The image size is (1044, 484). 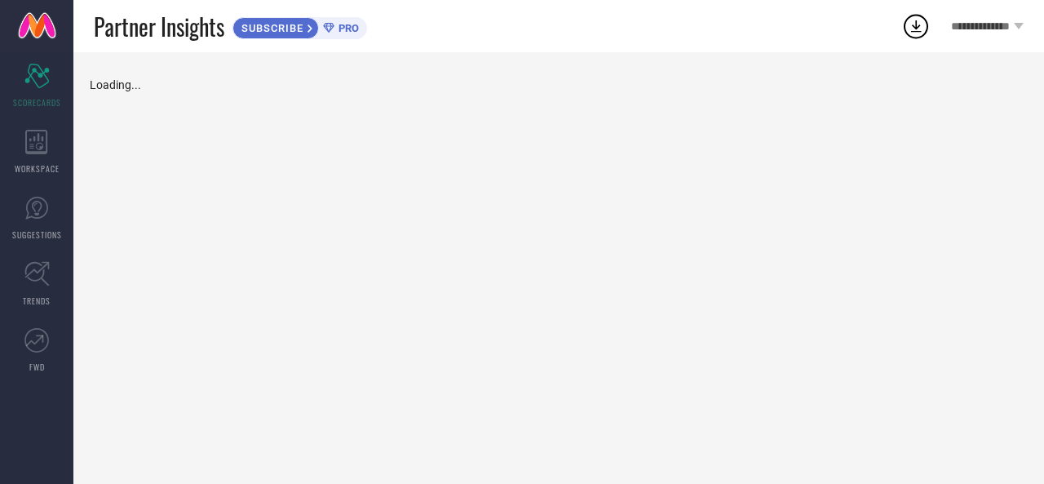 What do you see at coordinates (37, 300) in the screenshot?
I see `span: TRENDS` at bounding box center [37, 300].